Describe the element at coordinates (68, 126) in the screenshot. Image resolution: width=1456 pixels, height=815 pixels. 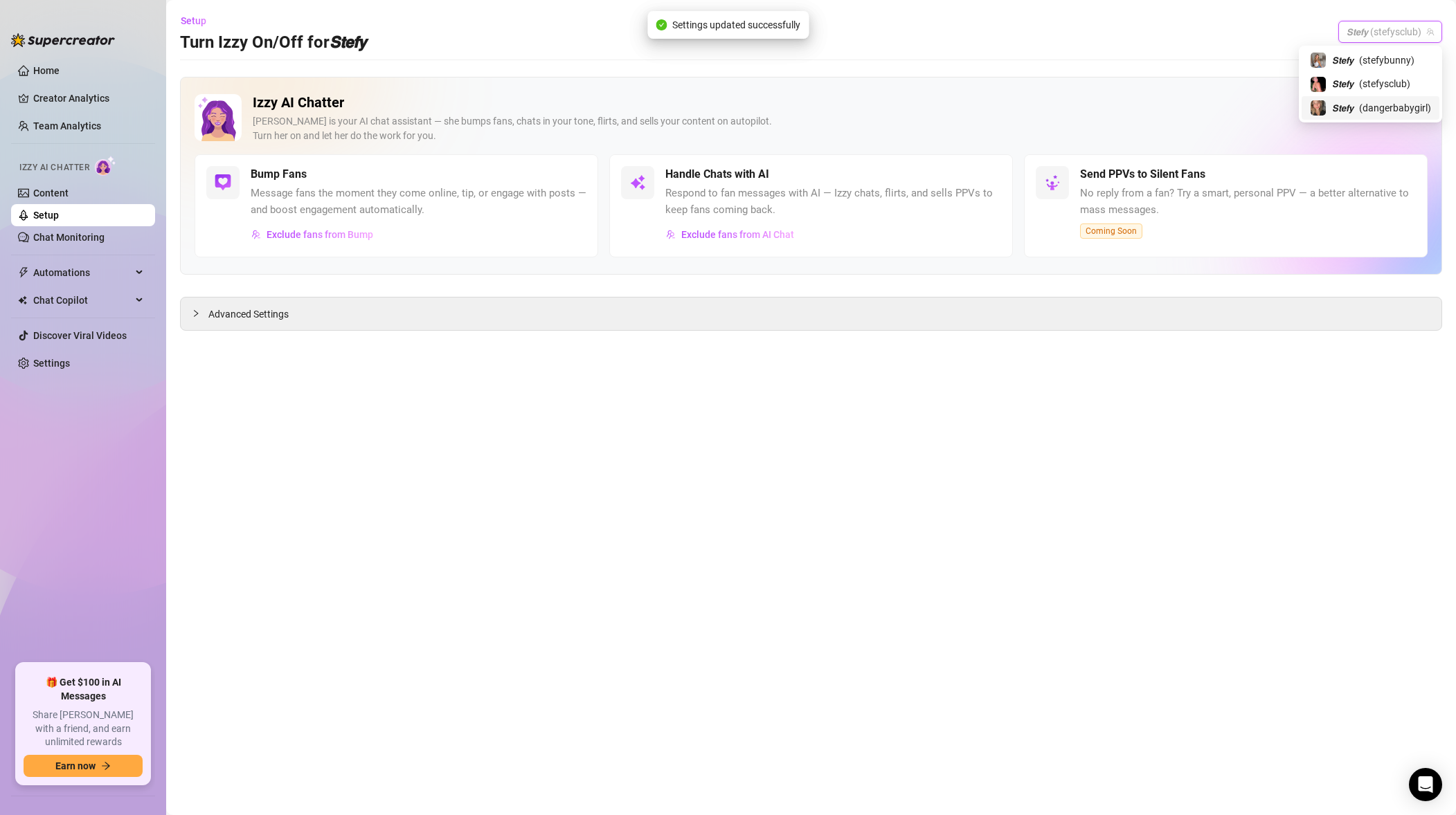
I see `a: Team Analytics` at that location.